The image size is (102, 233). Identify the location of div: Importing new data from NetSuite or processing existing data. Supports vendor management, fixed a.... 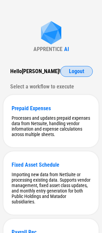
(51, 188).